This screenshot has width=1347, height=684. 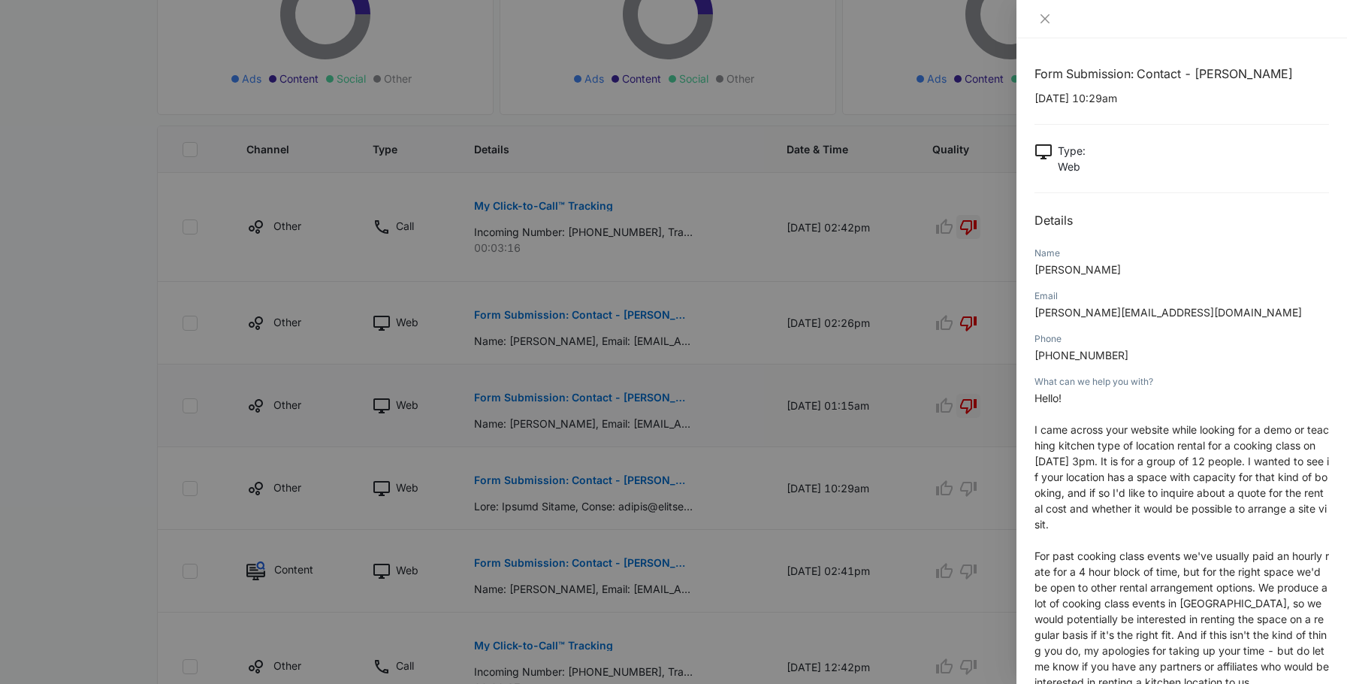 What do you see at coordinates (1072, 150) in the screenshot?
I see `p: Type :` at bounding box center [1072, 150].